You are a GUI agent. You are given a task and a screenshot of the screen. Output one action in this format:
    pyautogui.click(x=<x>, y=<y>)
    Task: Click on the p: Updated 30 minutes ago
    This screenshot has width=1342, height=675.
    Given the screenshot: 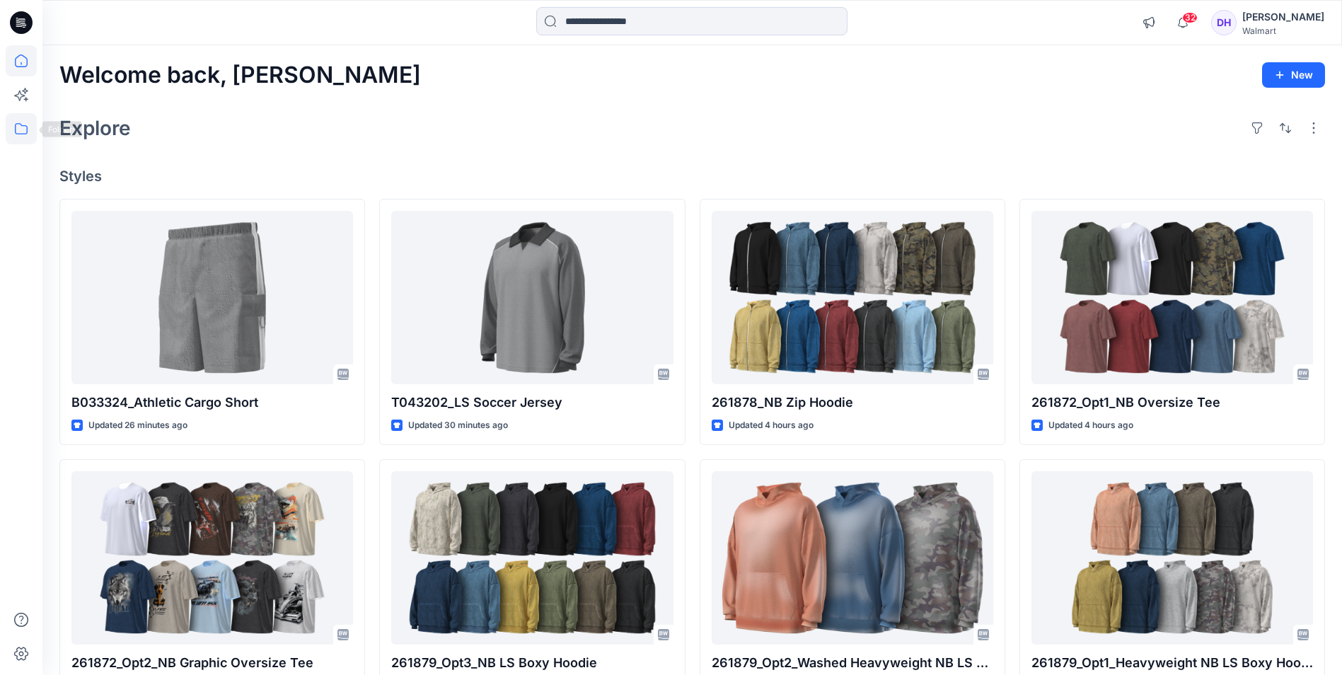 What is the action you would take?
    pyautogui.click(x=458, y=425)
    